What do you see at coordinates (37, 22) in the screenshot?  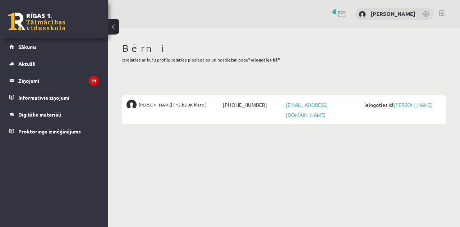 I see `a: Rīgas 1. Tālmācības vidusskola` at bounding box center [37, 22].